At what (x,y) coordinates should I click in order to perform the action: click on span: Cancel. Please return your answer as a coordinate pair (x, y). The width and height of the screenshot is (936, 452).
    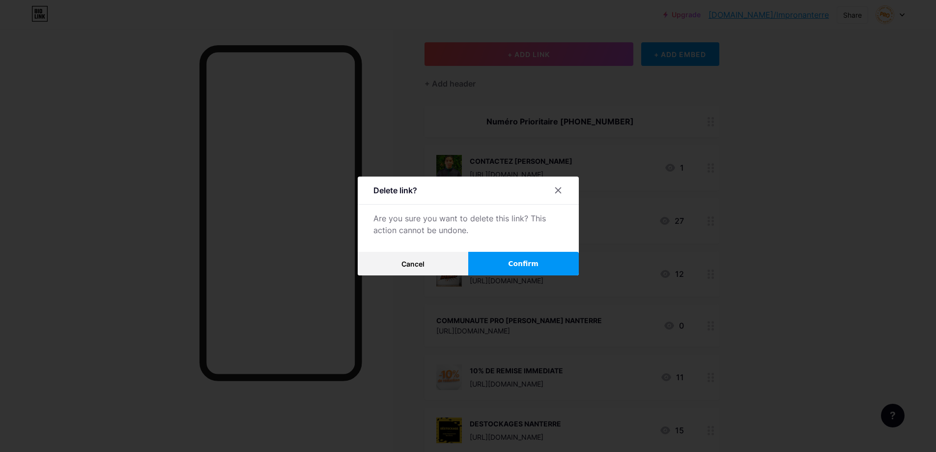
    Looking at the image, I should click on (413, 263).